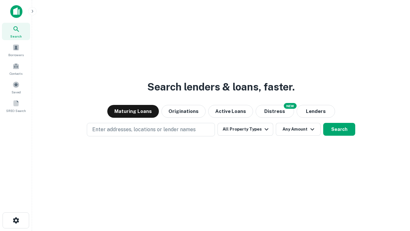  I want to click on button: Originations, so click(184, 111).